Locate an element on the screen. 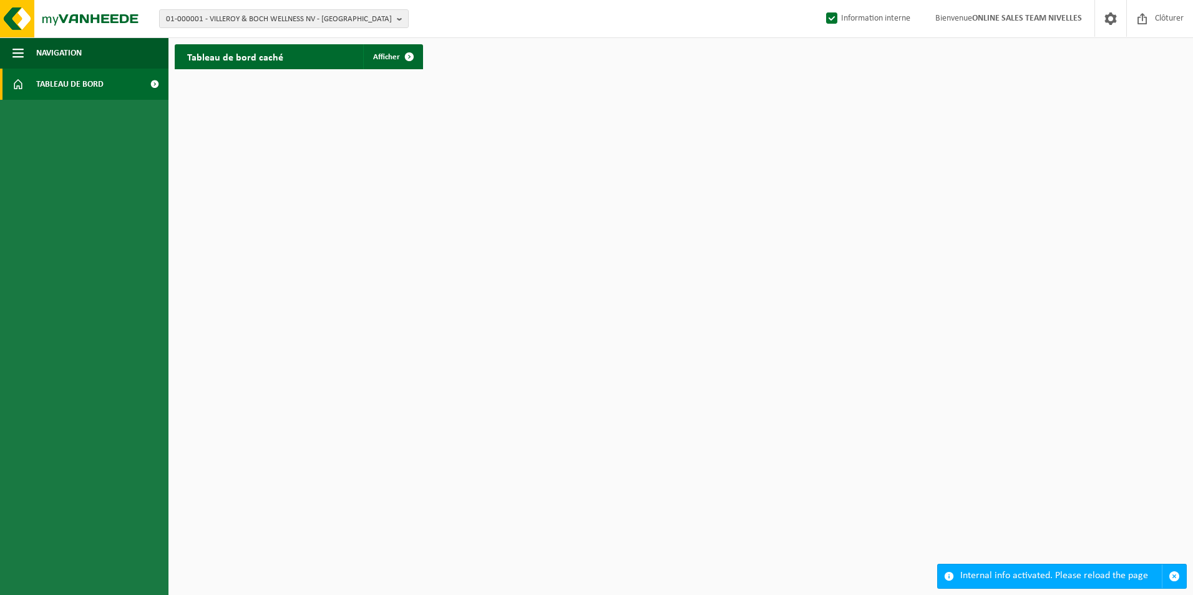 The height and width of the screenshot is (595, 1193). span: Navigation is located at coordinates (59, 53).